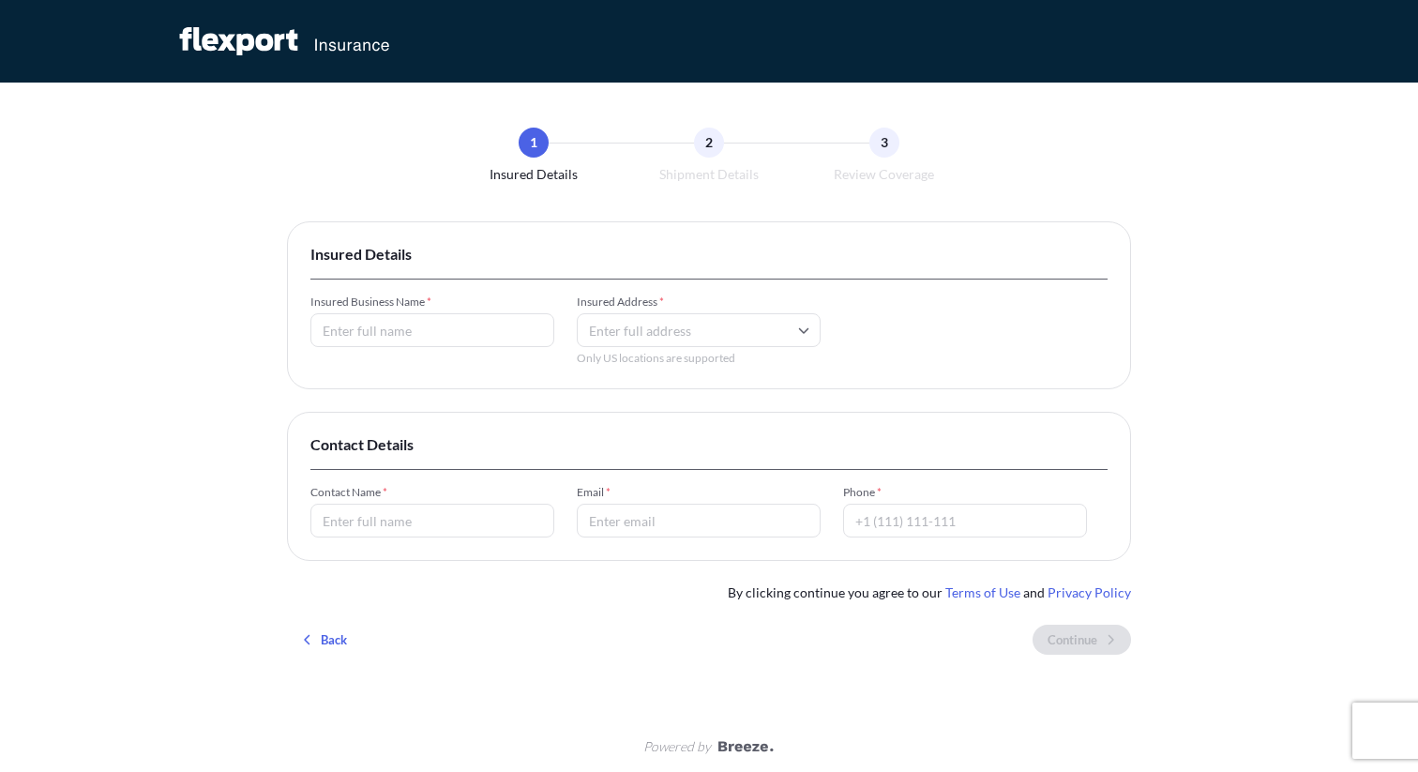 The image size is (1418, 772). Describe the element at coordinates (884, 143) in the screenshot. I see `span: 3` at that location.